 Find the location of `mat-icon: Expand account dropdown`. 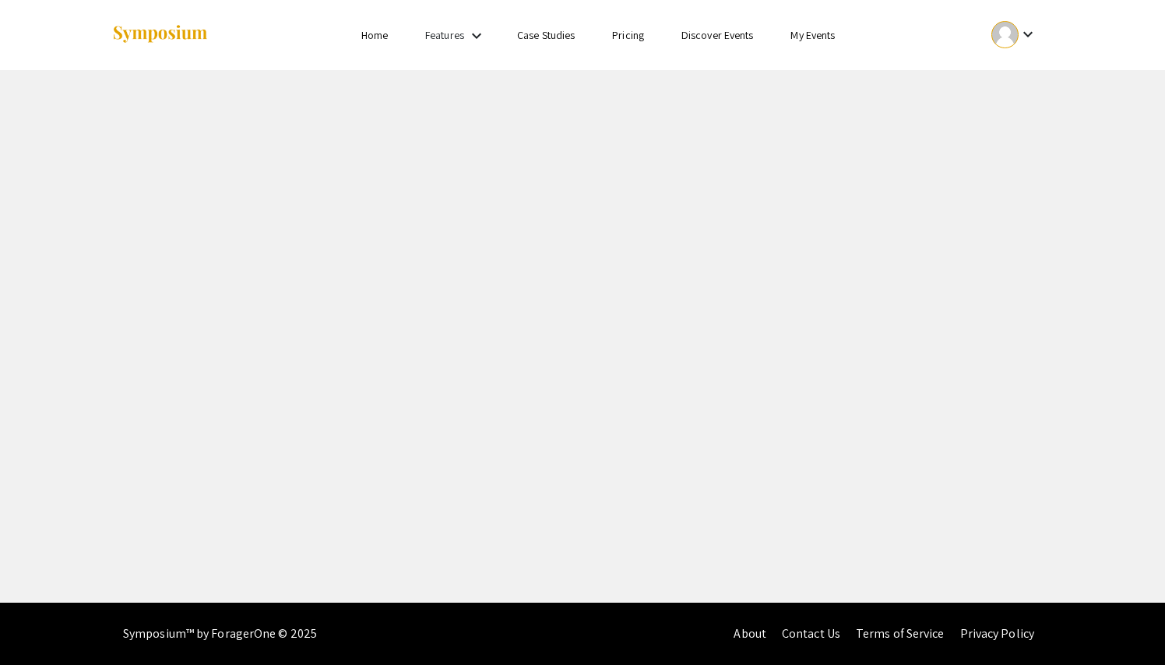

mat-icon: Expand account dropdown is located at coordinates (1028, 34).